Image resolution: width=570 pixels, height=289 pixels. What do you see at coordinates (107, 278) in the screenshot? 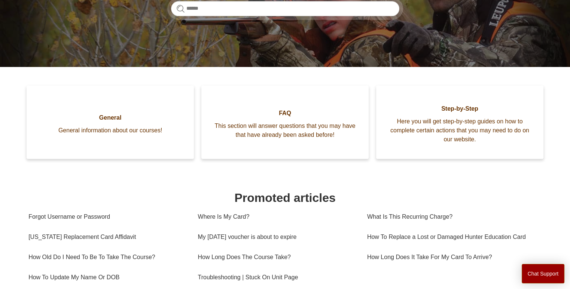
I see `a: How To Update My Name Or DOB` at bounding box center [107, 278].